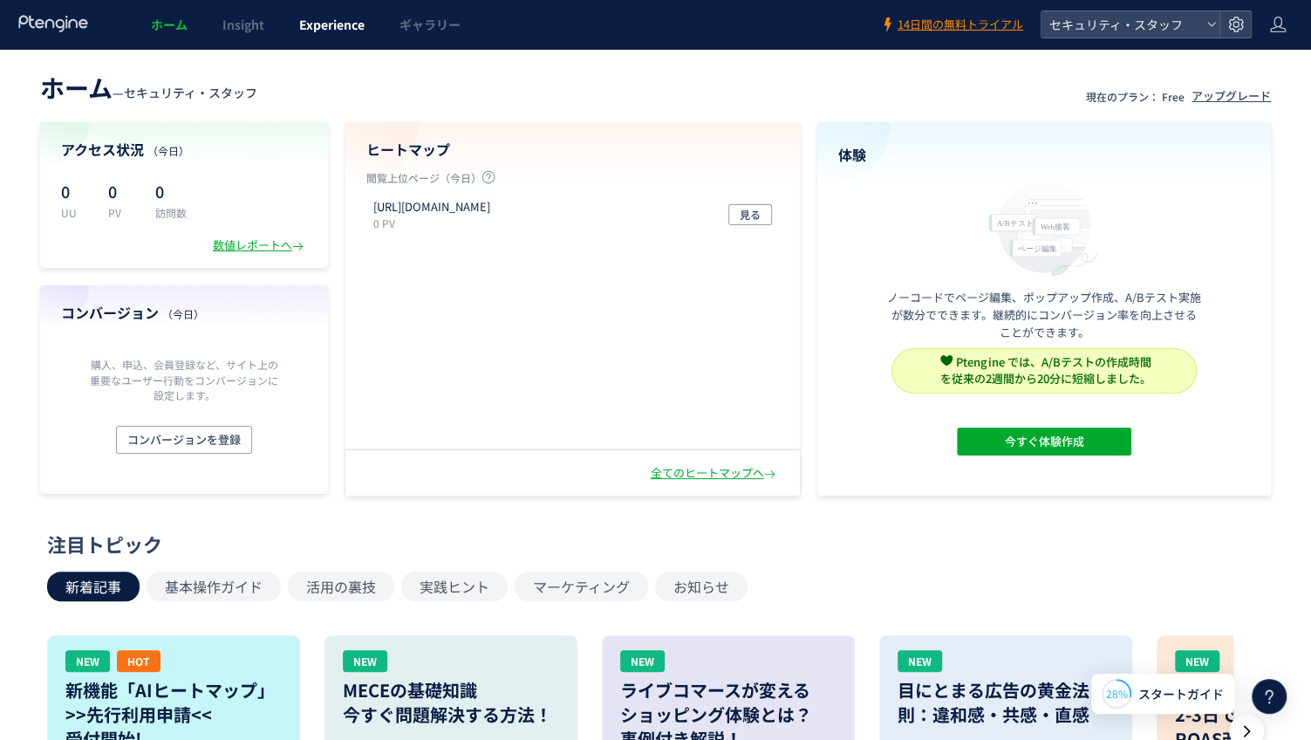 This screenshot has width=1311, height=740. What do you see at coordinates (332, 24) in the screenshot?
I see `span: Experience` at bounding box center [332, 24].